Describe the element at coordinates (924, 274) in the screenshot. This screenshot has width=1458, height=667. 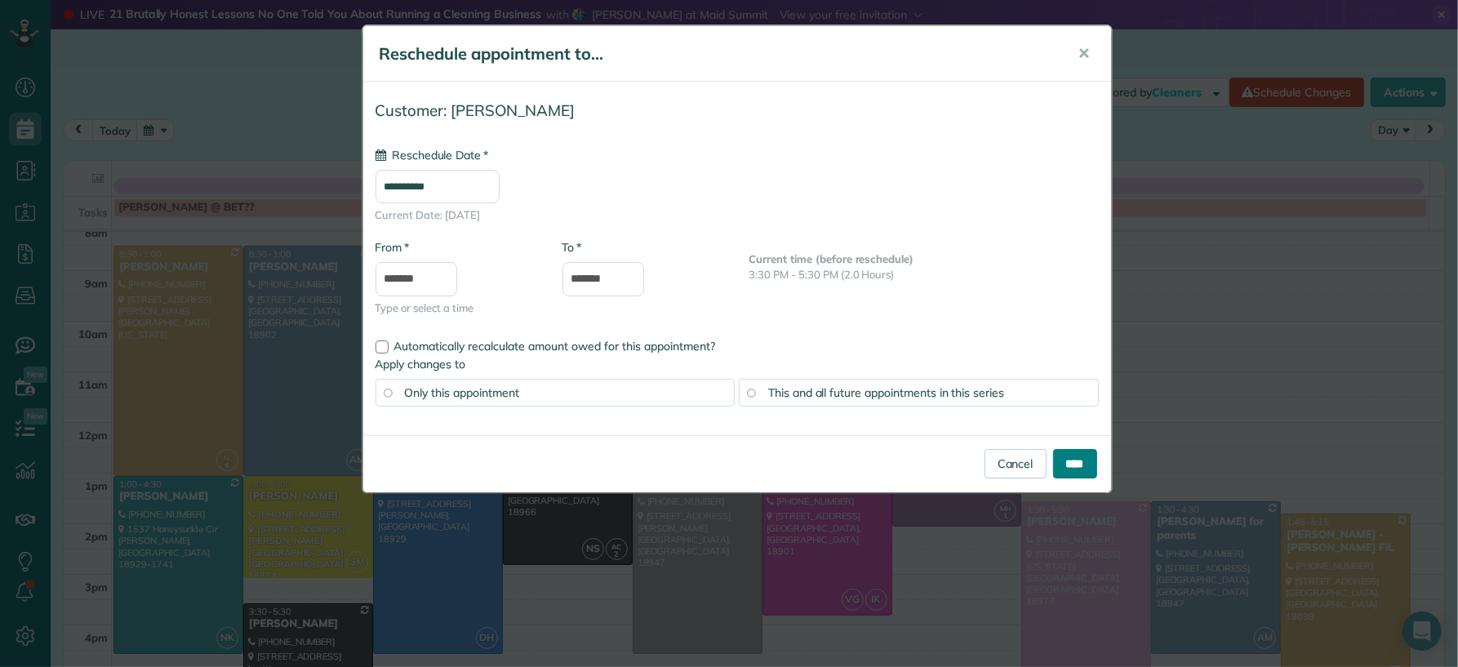
I see `p: 3:30 PM - 5:30 PM (2.0 Hours)` at that location.